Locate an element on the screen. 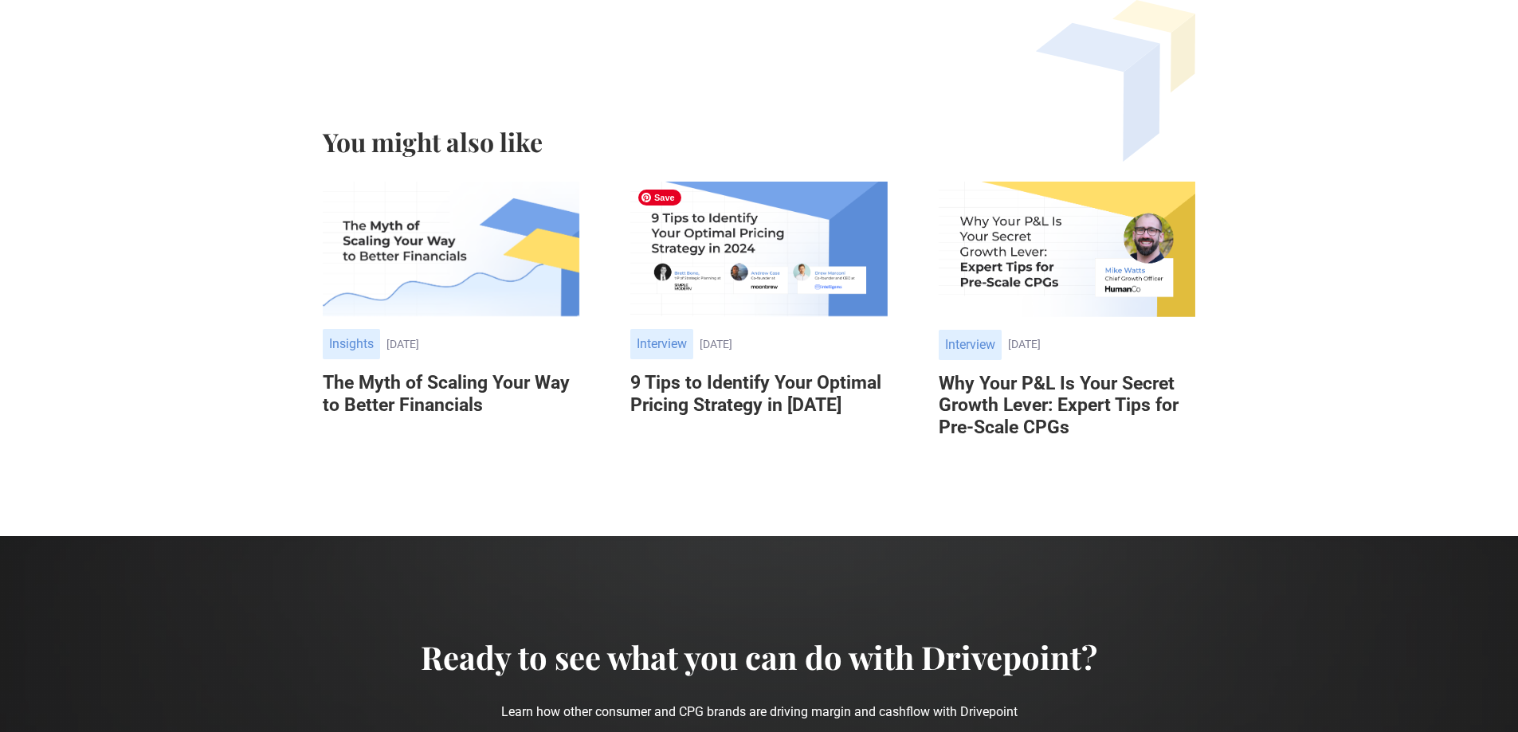  img: 9 Tips to Identify Your Optimal Pricing Strategy in 2024 is located at coordinates (758, 249).